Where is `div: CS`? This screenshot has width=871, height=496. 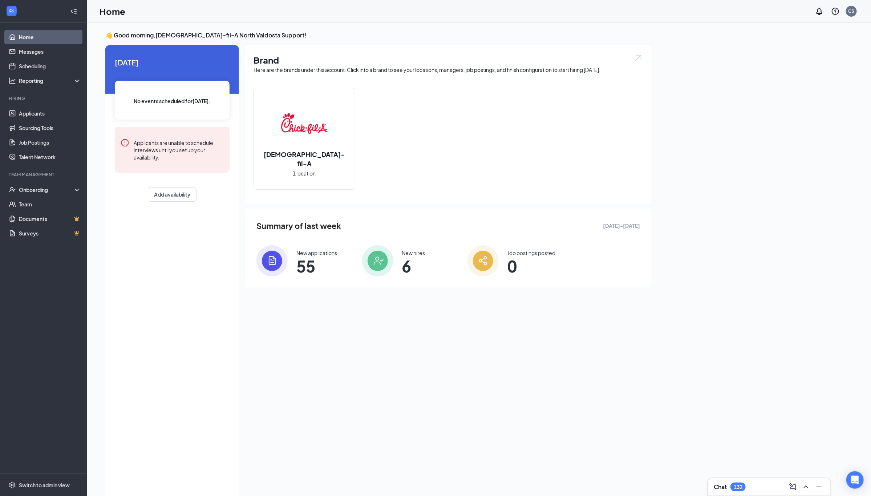 div: CS is located at coordinates (851, 11).